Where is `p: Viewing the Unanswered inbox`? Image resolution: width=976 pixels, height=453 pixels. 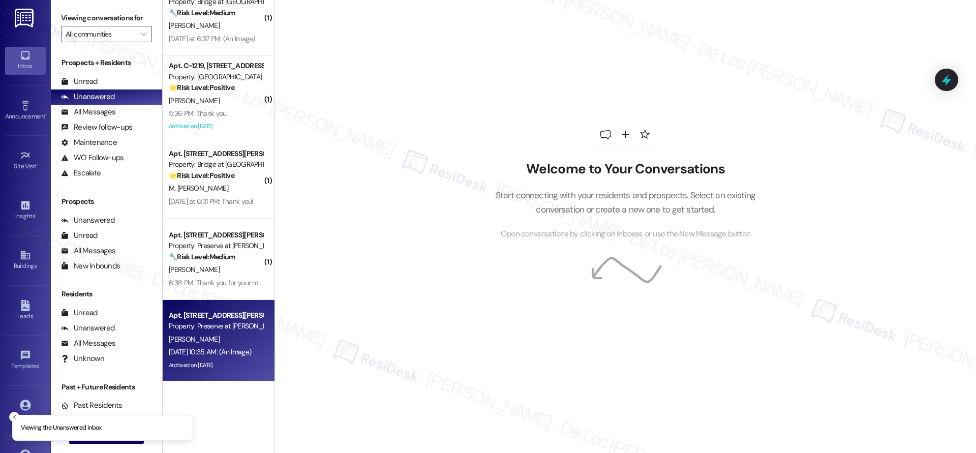 p: Viewing the Unanswered inbox is located at coordinates (61, 428).